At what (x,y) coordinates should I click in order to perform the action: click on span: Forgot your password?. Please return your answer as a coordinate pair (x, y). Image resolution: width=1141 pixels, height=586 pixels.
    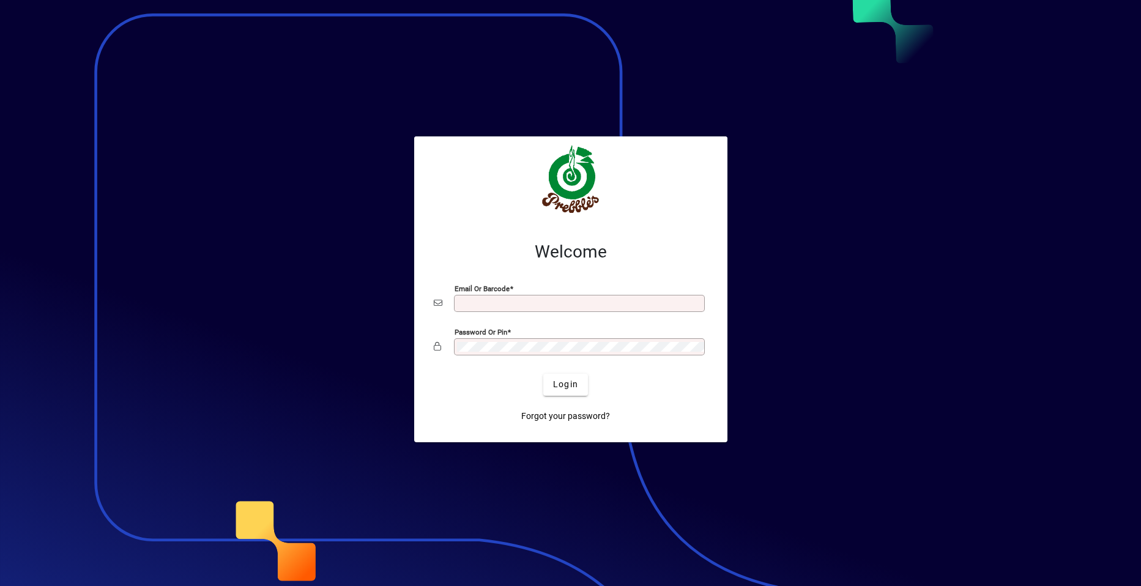
    Looking at the image, I should click on (565, 416).